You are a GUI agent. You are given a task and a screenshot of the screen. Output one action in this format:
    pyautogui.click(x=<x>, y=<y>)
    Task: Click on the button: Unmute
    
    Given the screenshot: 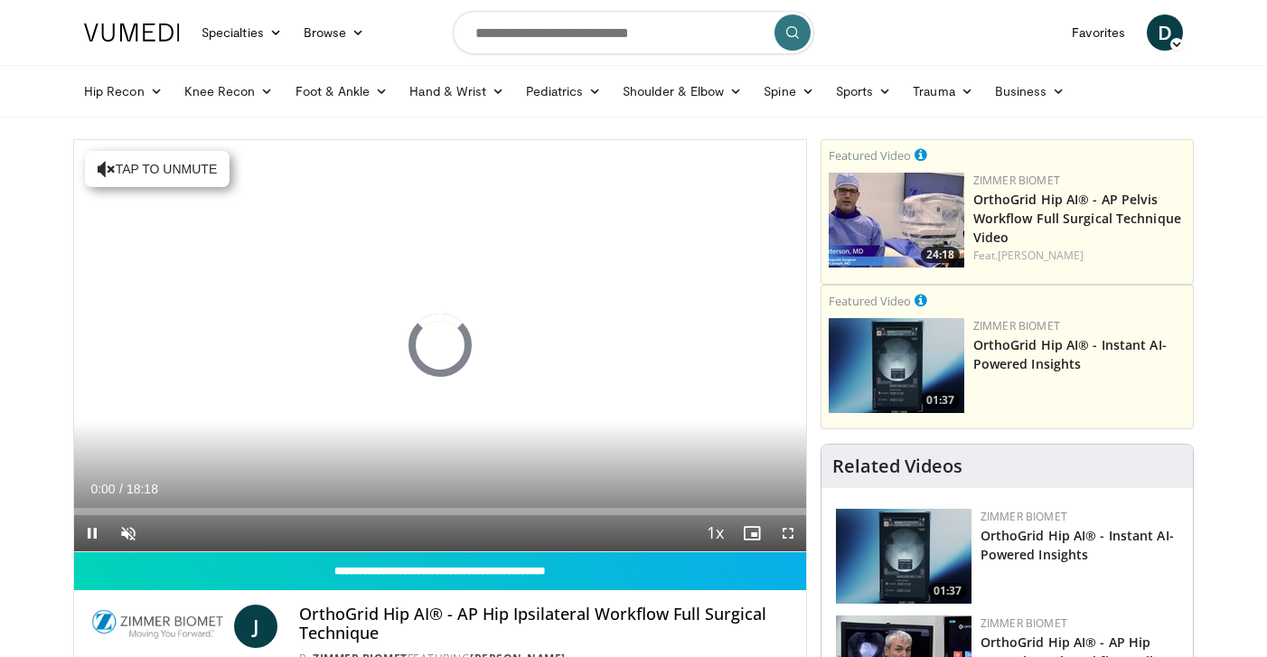 What is the action you would take?
    pyautogui.click(x=128, y=533)
    